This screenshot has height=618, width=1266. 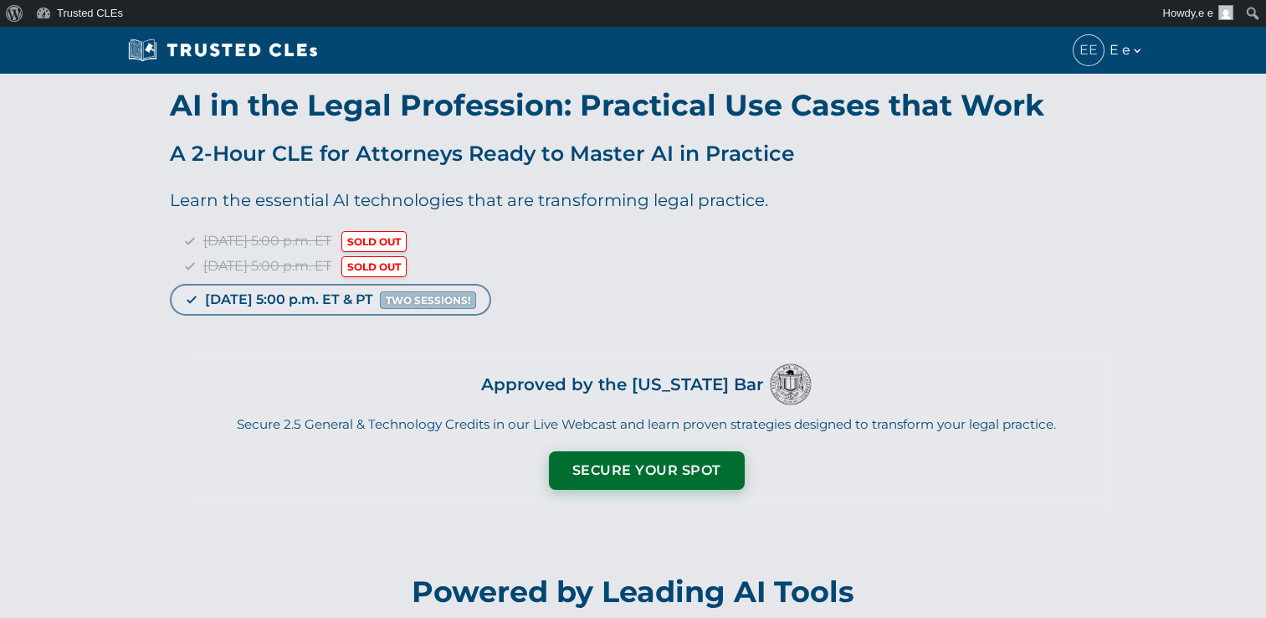 I want to click on img: Logo, so click(x=791, y=384).